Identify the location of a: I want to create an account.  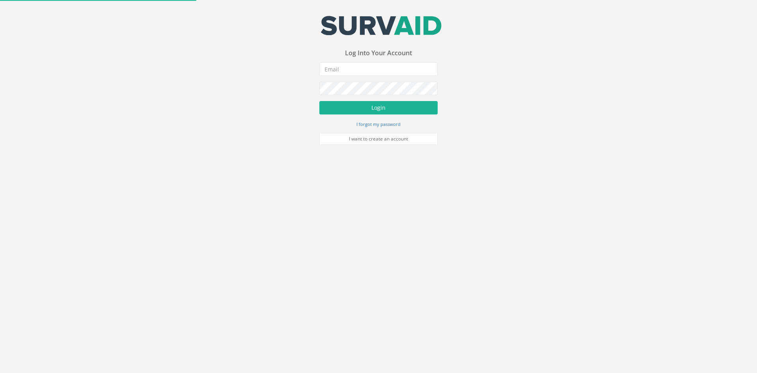
(378, 139).